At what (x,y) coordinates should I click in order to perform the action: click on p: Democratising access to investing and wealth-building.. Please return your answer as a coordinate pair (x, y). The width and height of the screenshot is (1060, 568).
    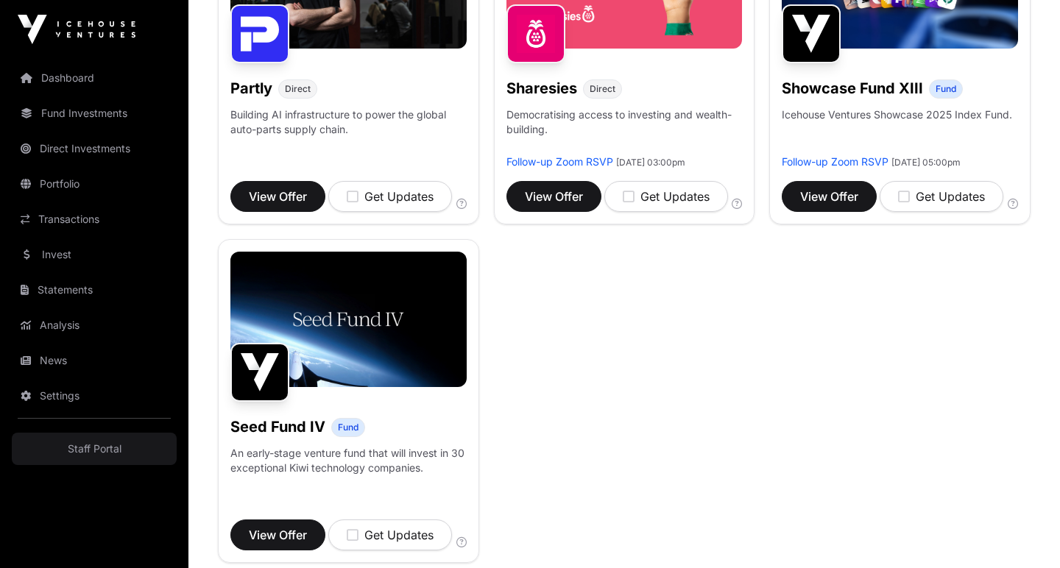
    Looking at the image, I should click on (624, 131).